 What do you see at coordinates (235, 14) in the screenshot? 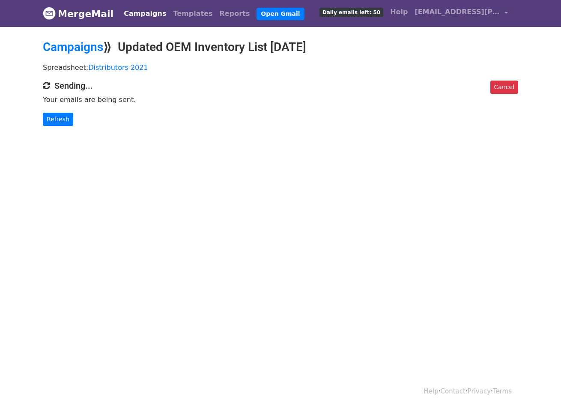
I see `a: Reports` at bounding box center [235, 14].